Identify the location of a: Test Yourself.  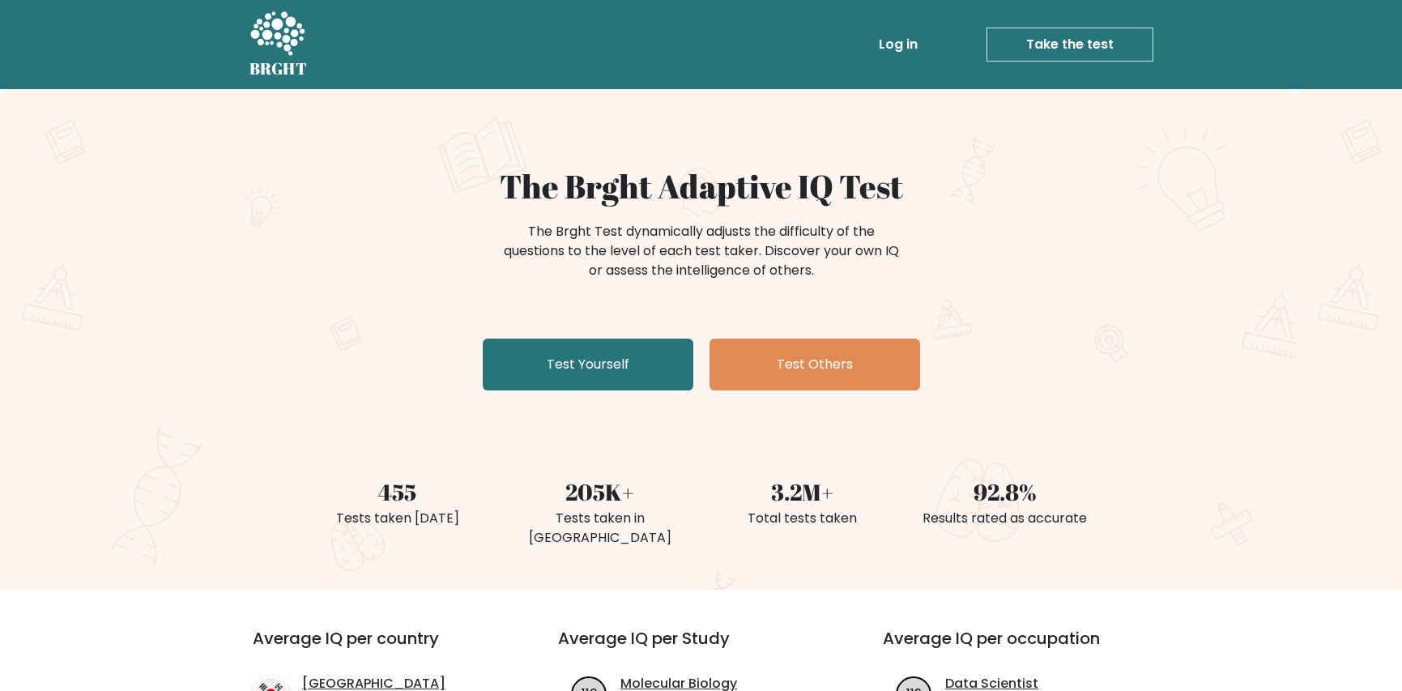
(588, 364).